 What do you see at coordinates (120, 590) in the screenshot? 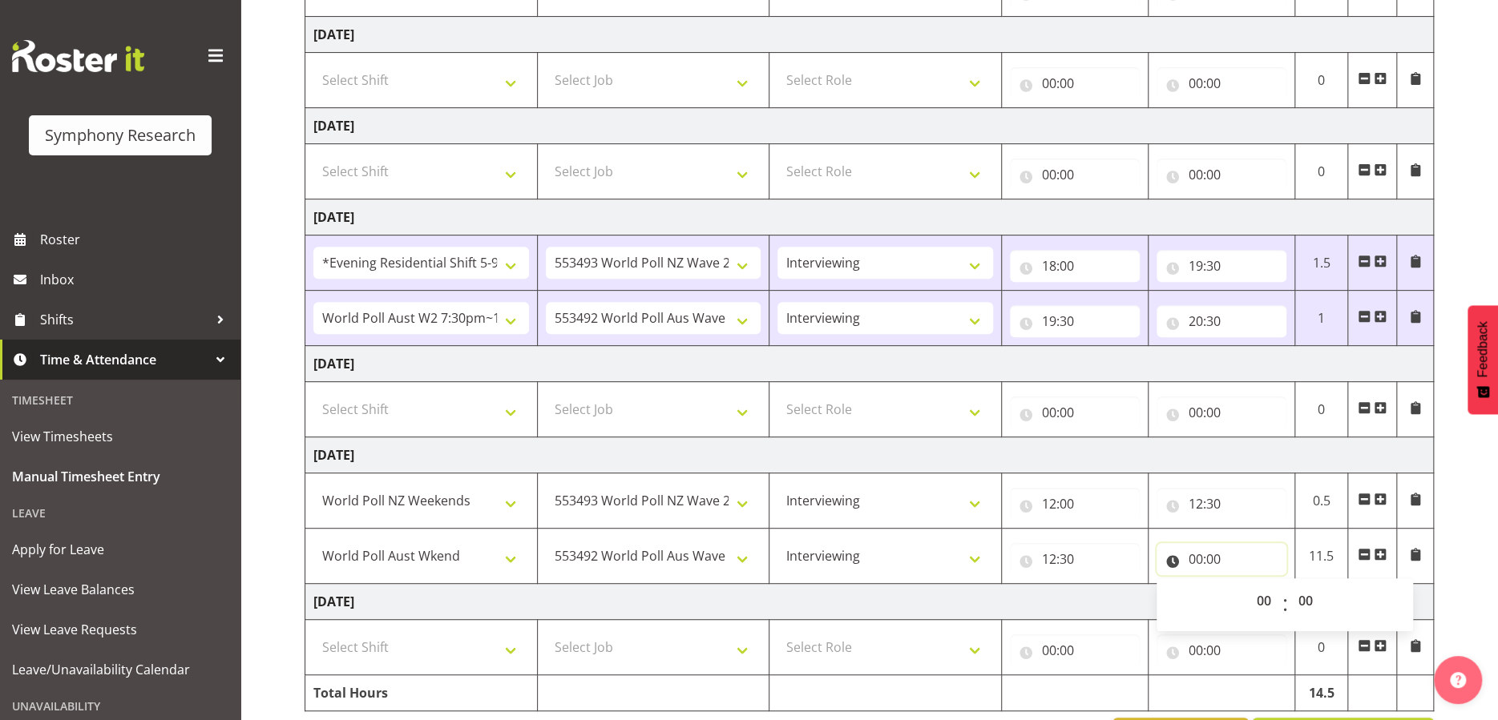
I see `a: View Leave Balances` at bounding box center [120, 590].